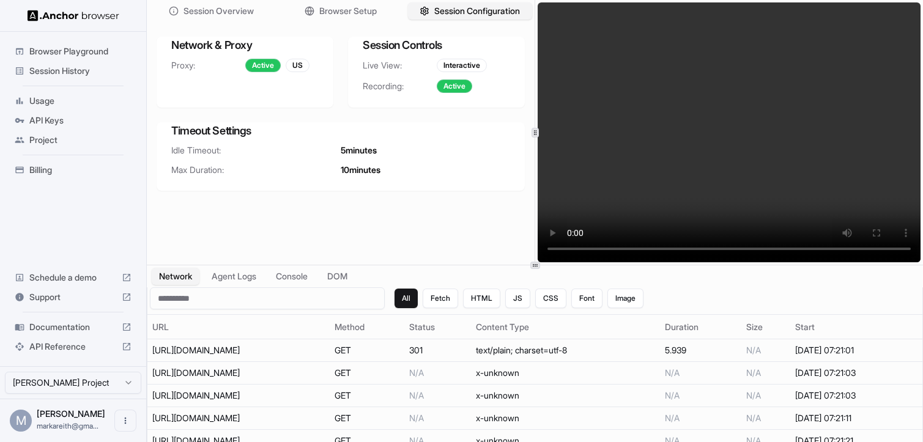 This screenshot has height=442, width=923. What do you see at coordinates (437, 327) in the screenshot?
I see `div: Status` at bounding box center [437, 327].